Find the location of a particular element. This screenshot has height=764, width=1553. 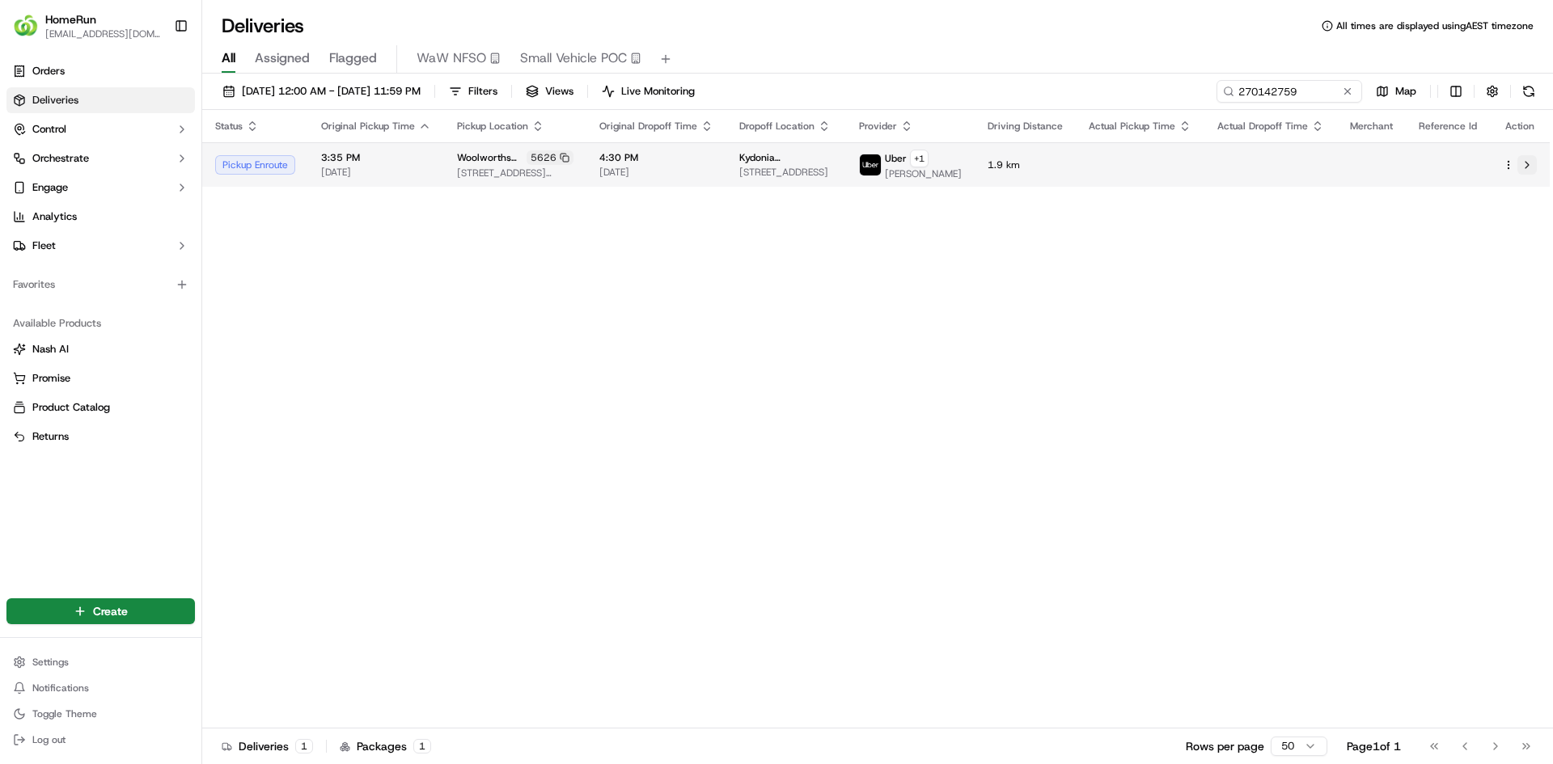

span: 4:30 PM is located at coordinates (656, 158).